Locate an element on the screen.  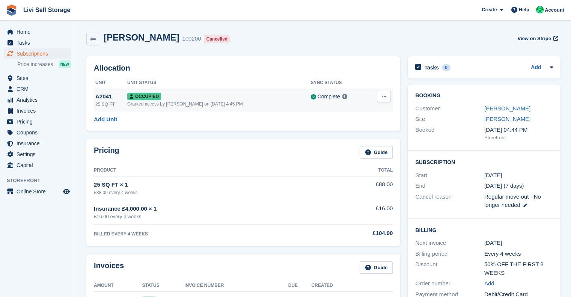
th: Amount is located at coordinates (118, 286).